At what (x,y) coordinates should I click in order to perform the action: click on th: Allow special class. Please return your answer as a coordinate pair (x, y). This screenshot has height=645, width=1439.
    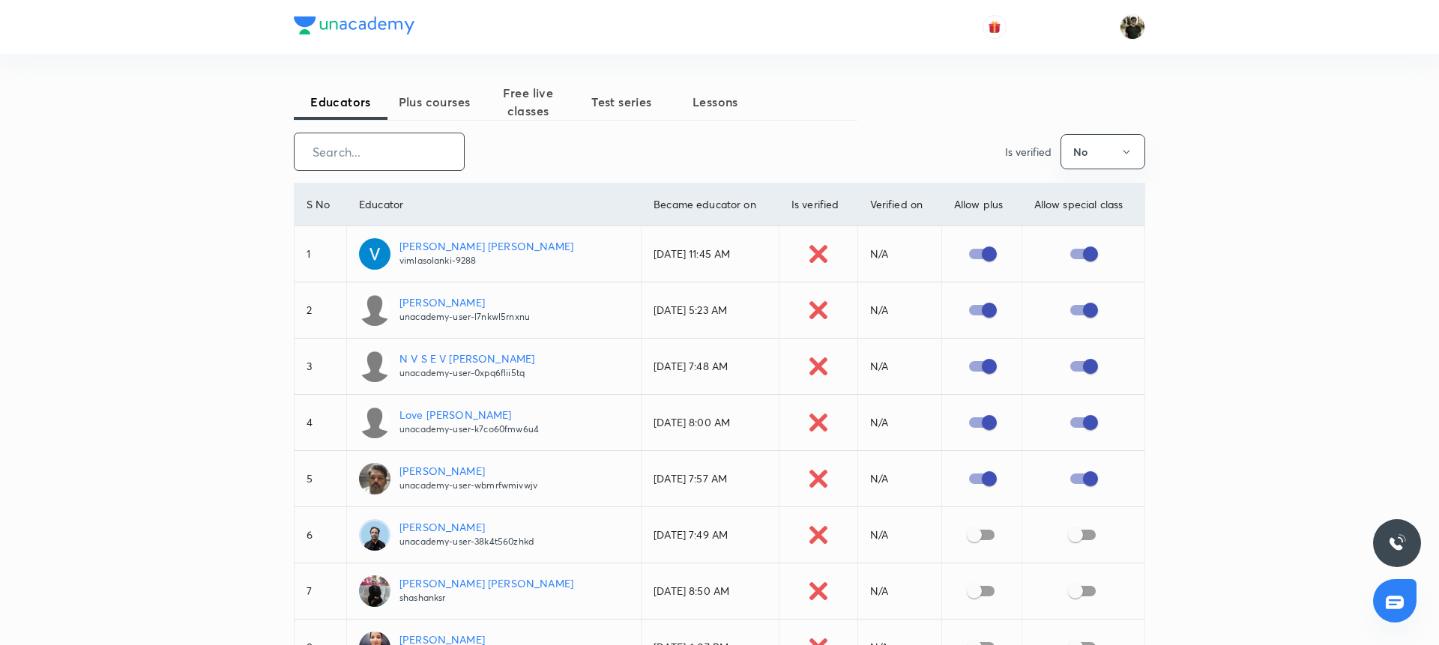
    Looking at the image, I should click on (1083, 205).